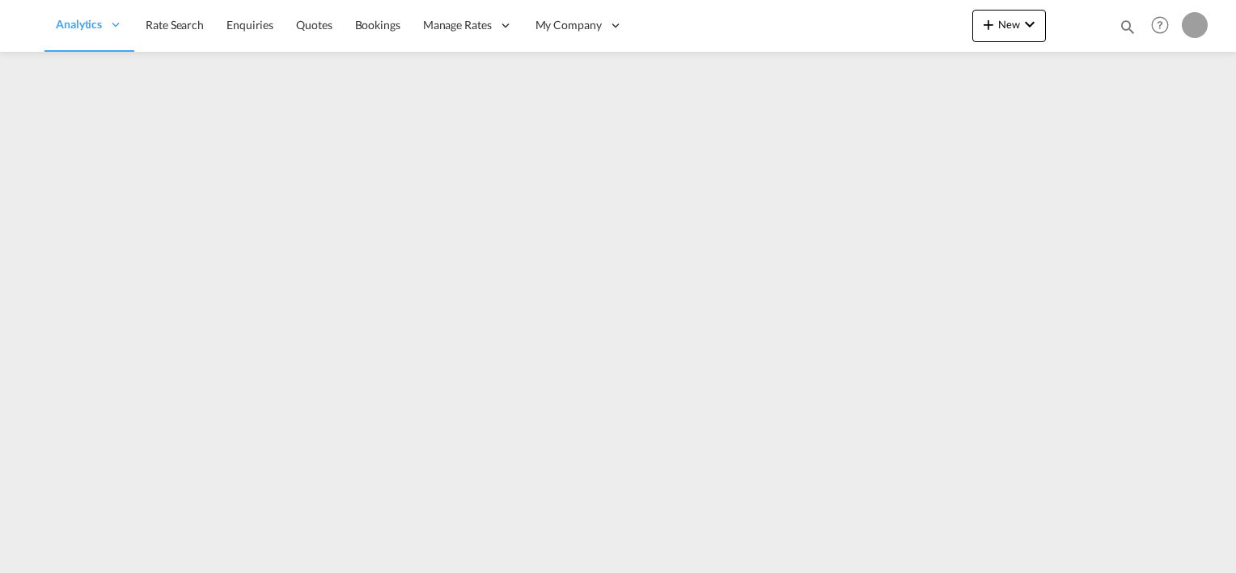  Describe the element at coordinates (314, 24) in the screenshot. I see `span: Quotes` at that location.